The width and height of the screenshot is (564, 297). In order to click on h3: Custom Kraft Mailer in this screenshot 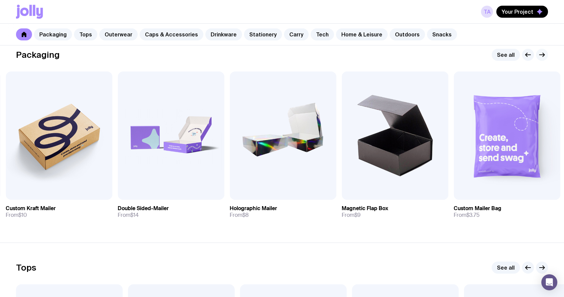, I will do `click(31, 208)`.